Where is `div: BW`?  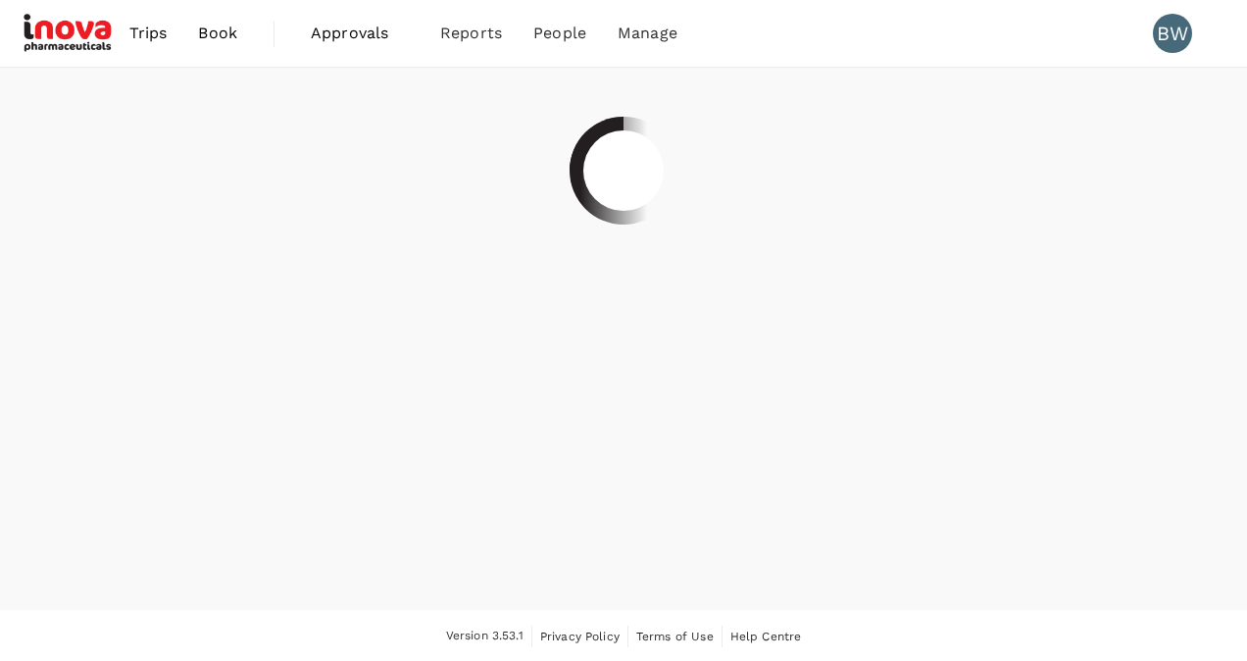
div: BW is located at coordinates (1172, 33).